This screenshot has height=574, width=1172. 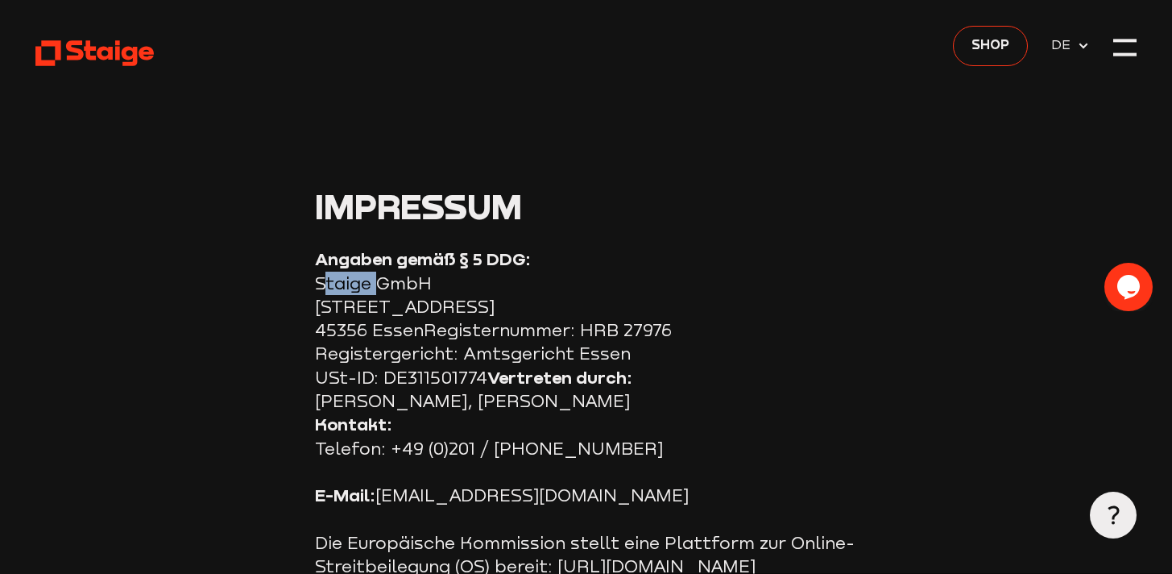 I want to click on strong: Angaben gemäß § 5 DDG:, so click(x=423, y=259).